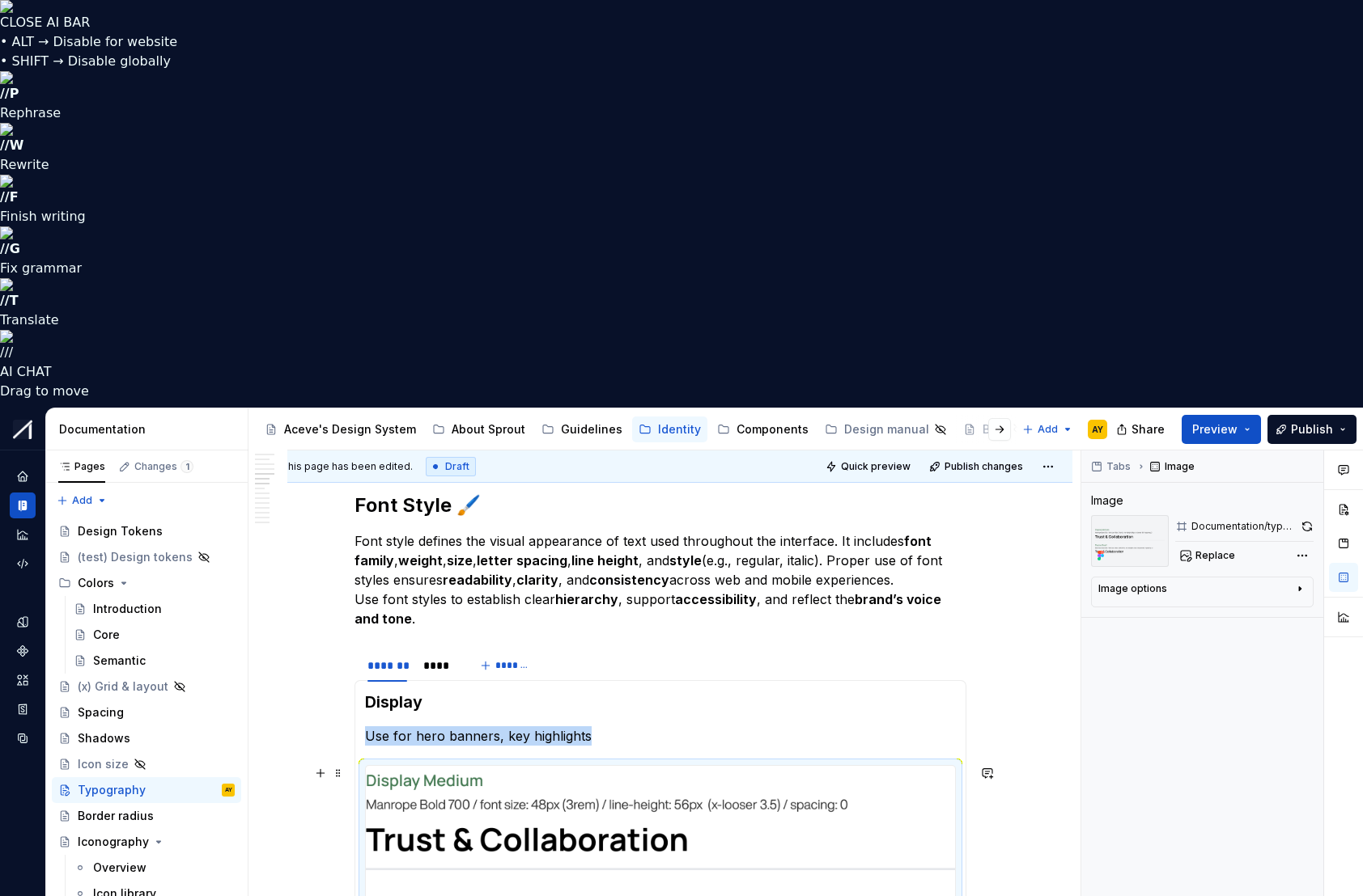 This screenshot has width=1363, height=896. What do you see at coordinates (146, 532) in the screenshot?
I see `a: Design Tokens` at bounding box center [146, 532].